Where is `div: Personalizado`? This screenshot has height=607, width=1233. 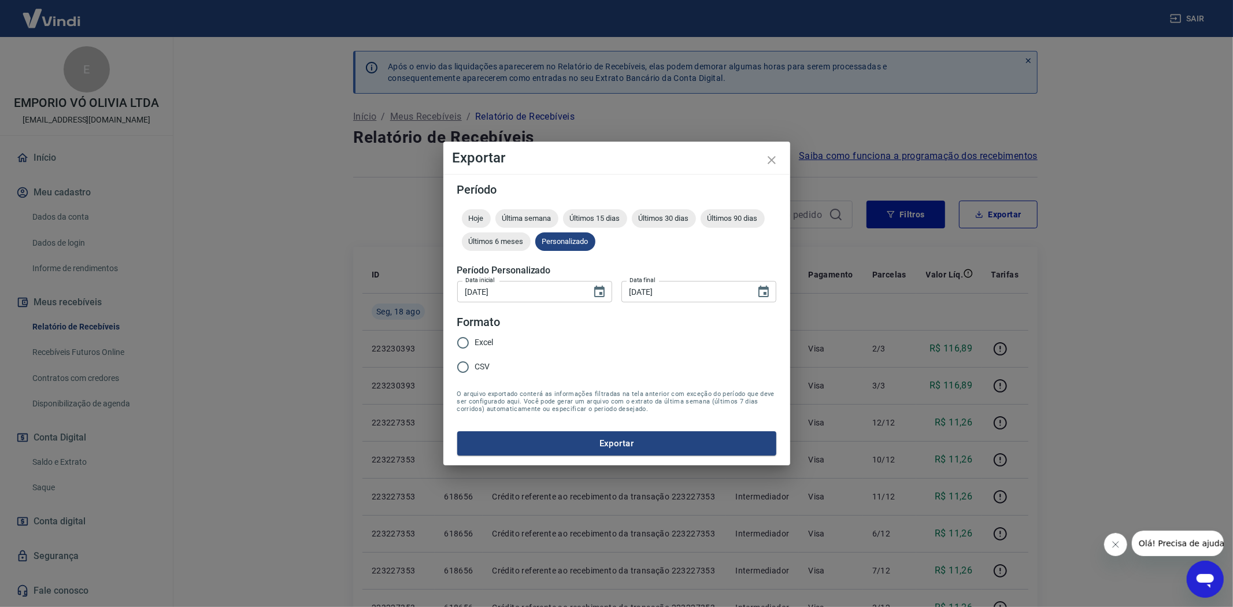
div: Personalizado is located at coordinates (566, 242).